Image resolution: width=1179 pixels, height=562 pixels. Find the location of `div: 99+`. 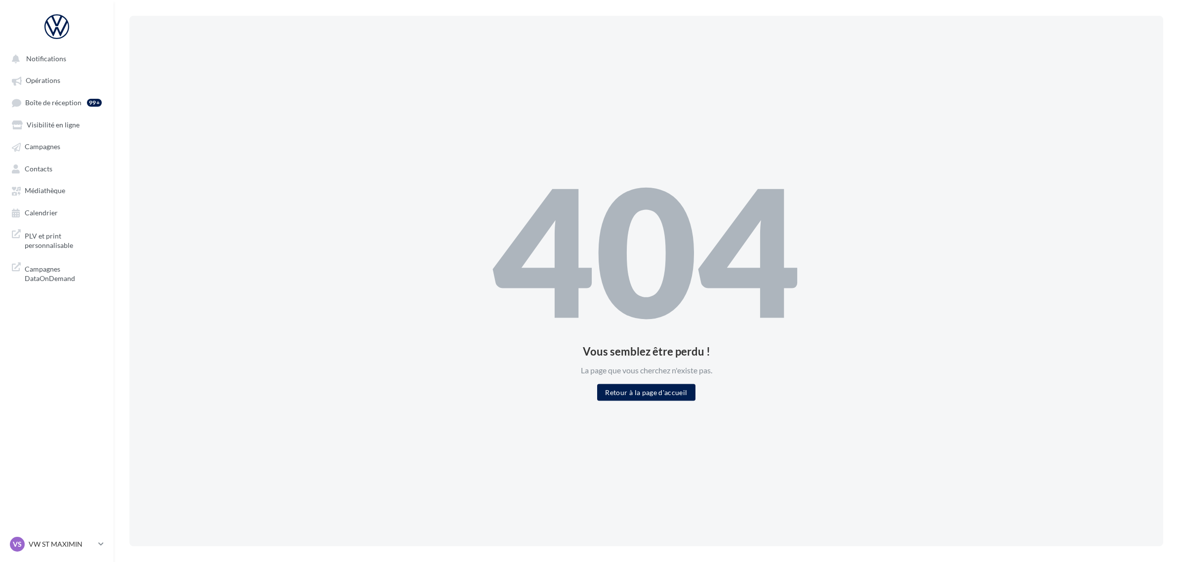

div: 99+ is located at coordinates (94, 103).